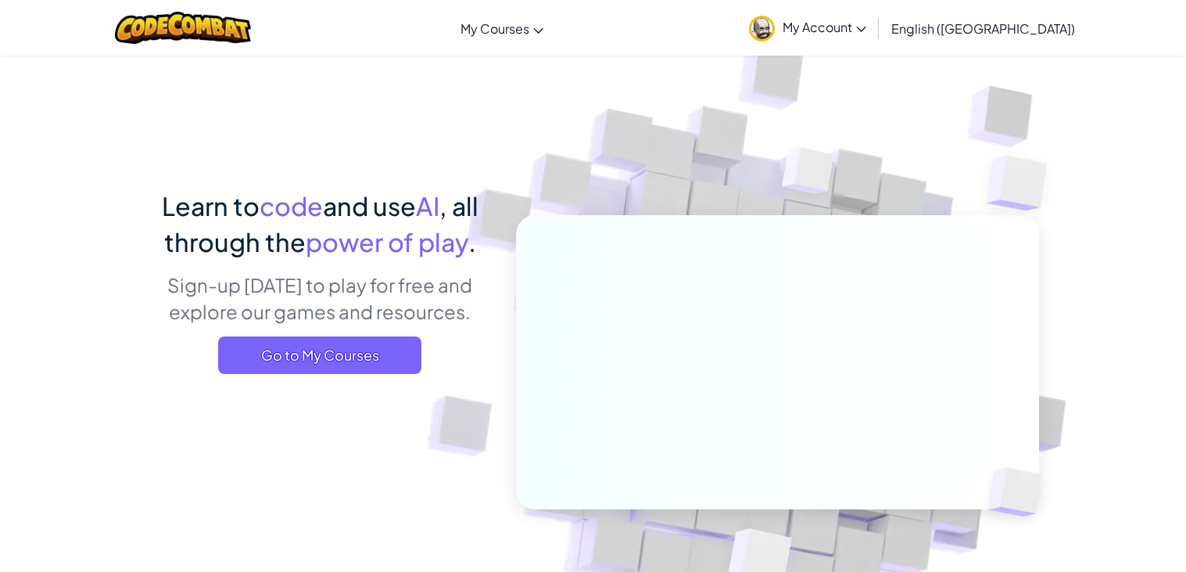 The width and height of the screenshot is (1186, 572). Describe the element at coordinates (428, 206) in the screenshot. I see `span: AI` at that location.